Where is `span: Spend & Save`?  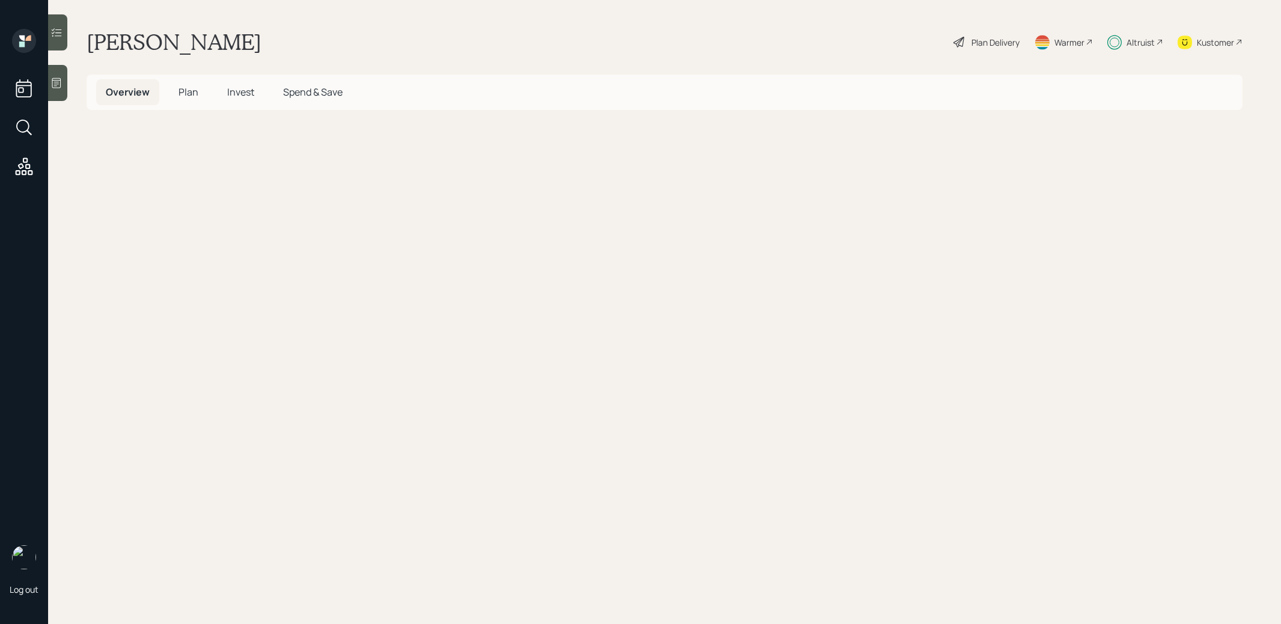
span: Spend & Save is located at coordinates (313, 92).